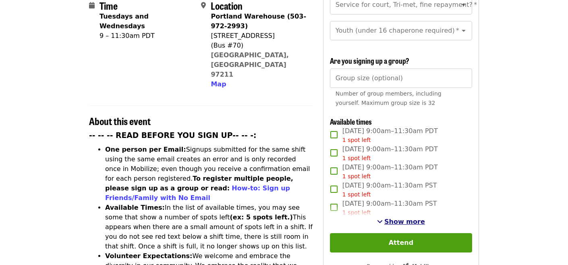  What do you see at coordinates (218, 84) in the screenshot?
I see `button: Map` at bounding box center [218, 84].